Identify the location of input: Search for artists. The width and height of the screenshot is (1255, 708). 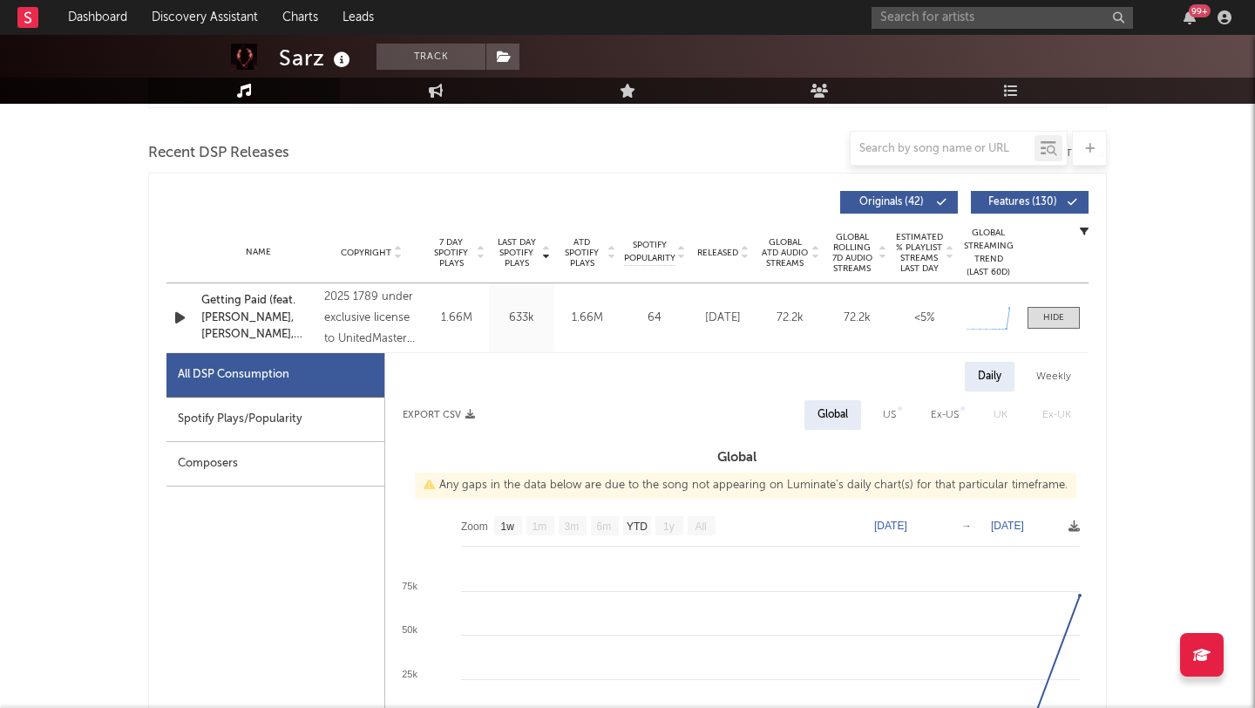
(1002, 17).